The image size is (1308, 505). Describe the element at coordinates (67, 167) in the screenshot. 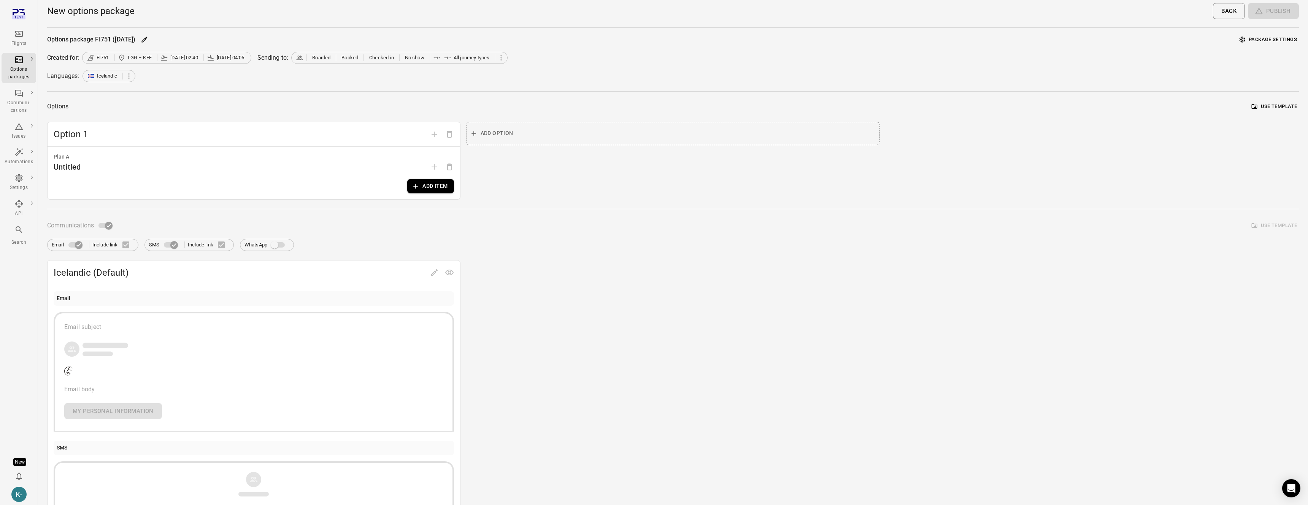

I see `div: Untitled` at that location.